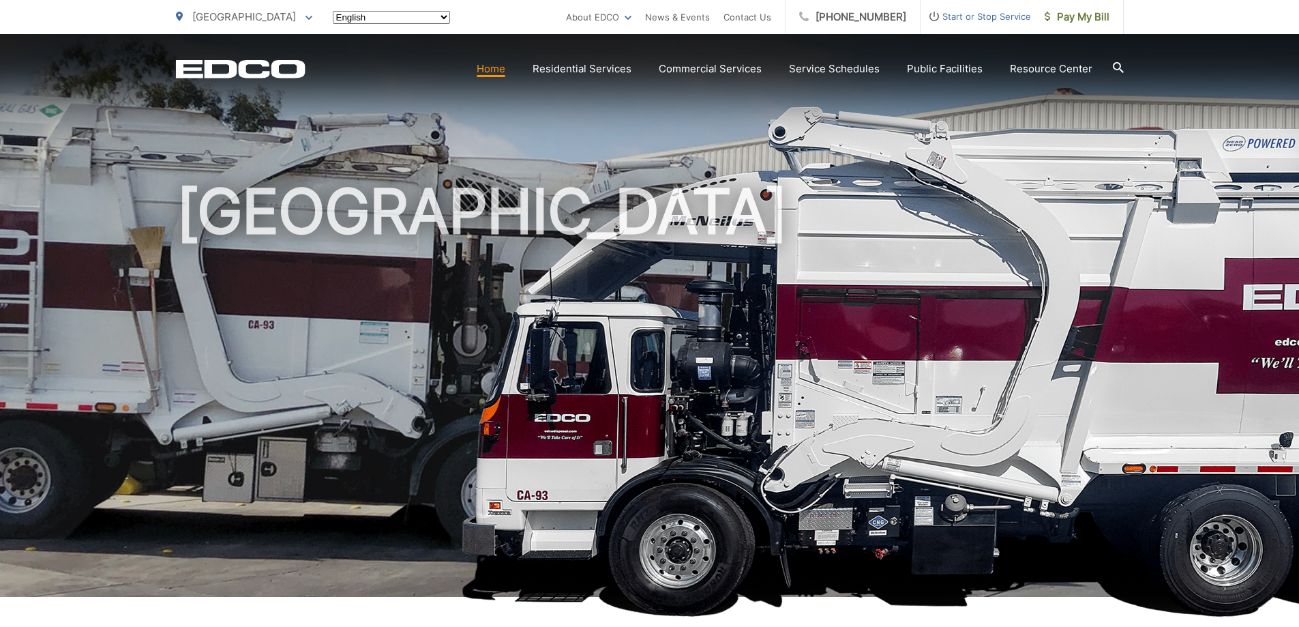  I want to click on a: Service Schedules, so click(834, 69).